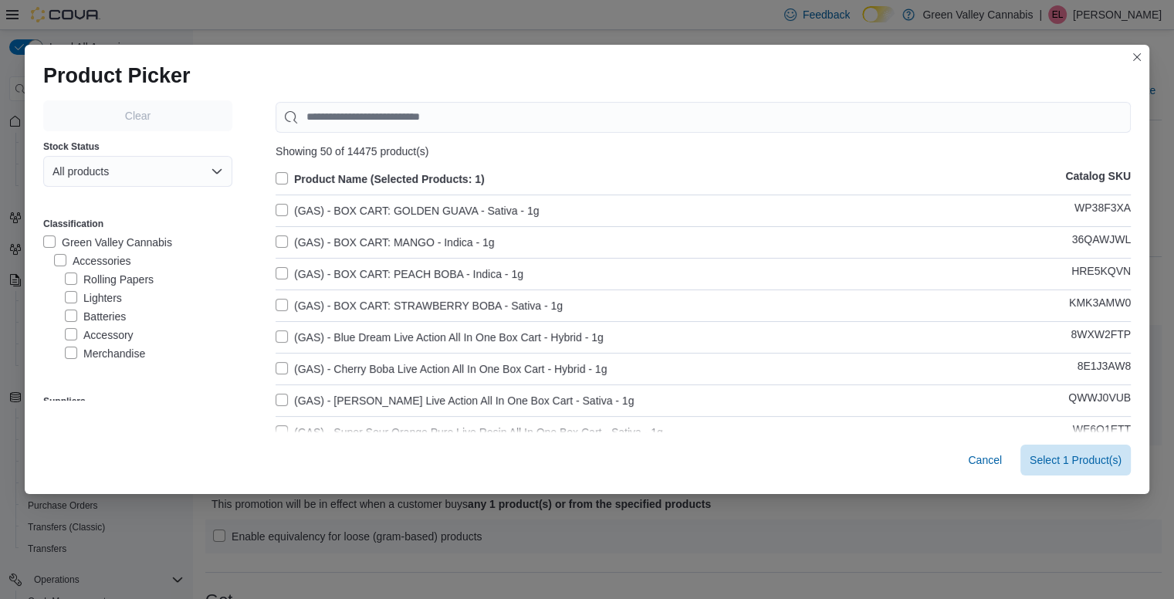 This screenshot has width=1174, height=599. I want to click on label: Merchandise, so click(105, 353).